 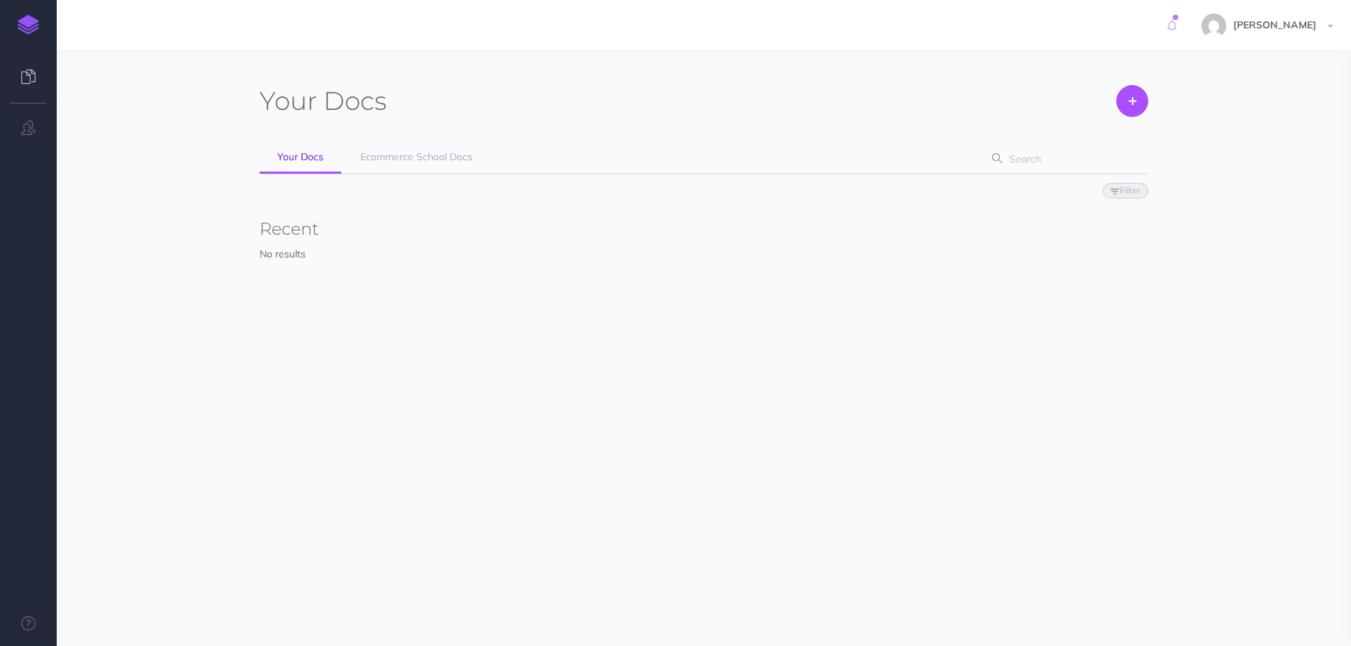 I want to click on img: logo-mark.svg, so click(x=28, y=25).